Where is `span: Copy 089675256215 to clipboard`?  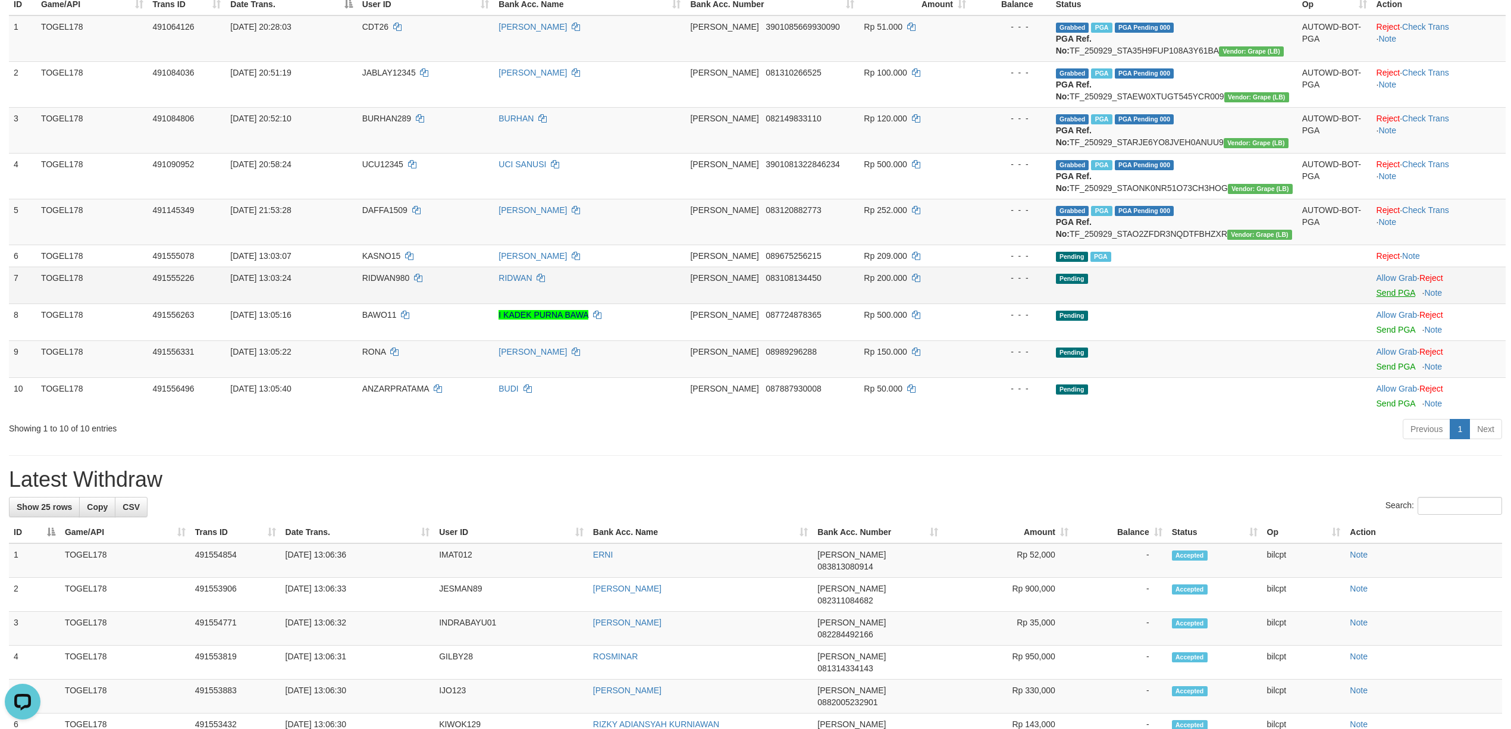
span: Copy 089675256215 to clipboard is located at coordinates (793, 256).